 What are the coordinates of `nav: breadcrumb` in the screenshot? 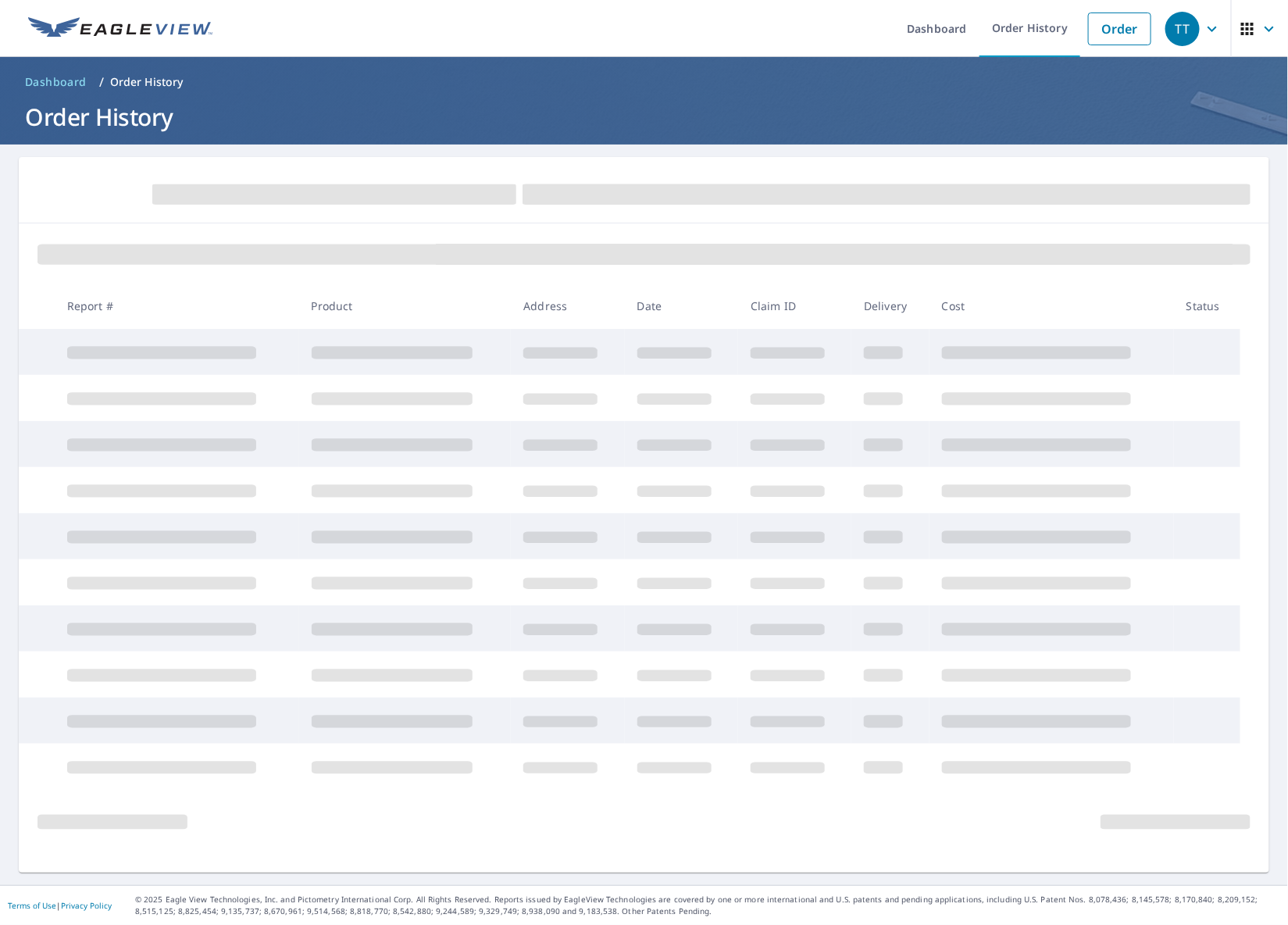 It's located at (644, 82).